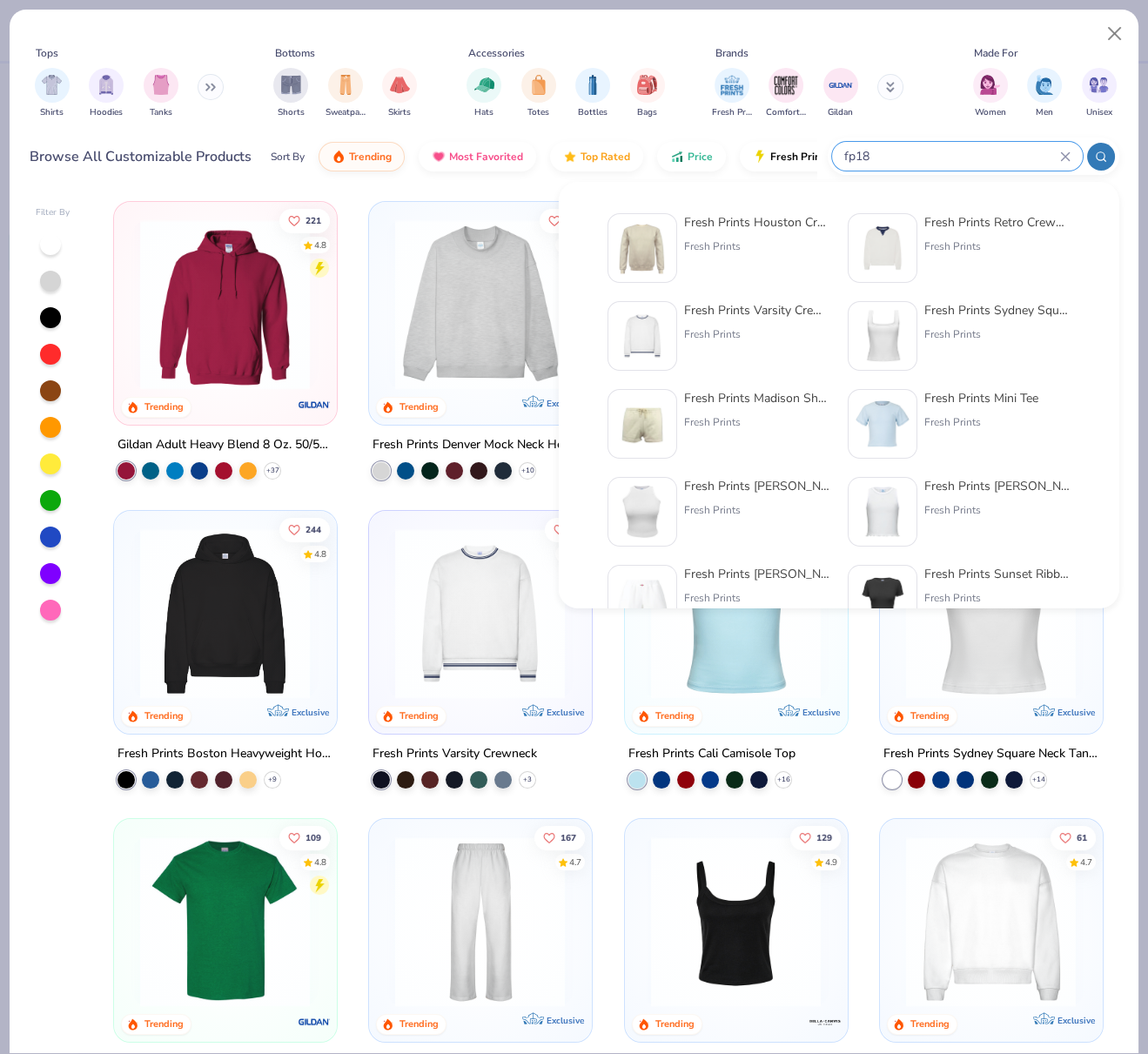 This screenshot has width=1148, height=1054. What do you see at coordinates (831, 861) in the screenshot?
I see `div: 4.9` at bounding box center [831, 861].